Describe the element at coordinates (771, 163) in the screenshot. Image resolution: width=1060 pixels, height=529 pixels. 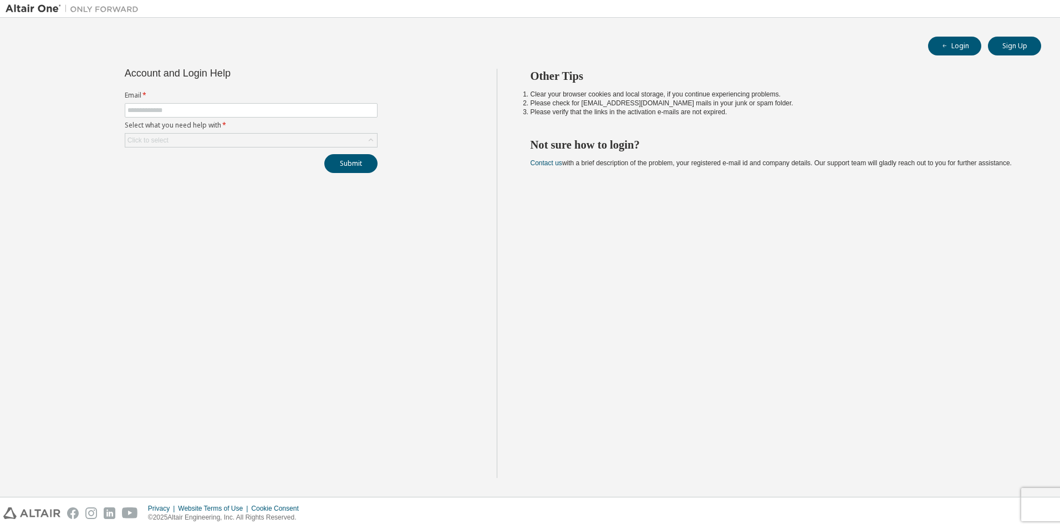
I see `span: with a brief description of the problem, your registered e-mail id and company details. Our suppo...` at that location.